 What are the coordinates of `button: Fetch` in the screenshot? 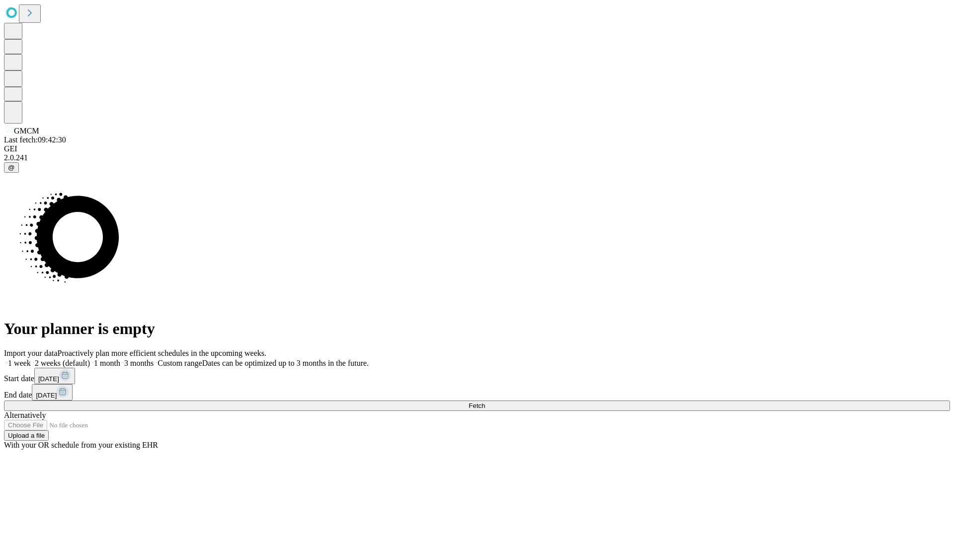 It's located at (477, 406).